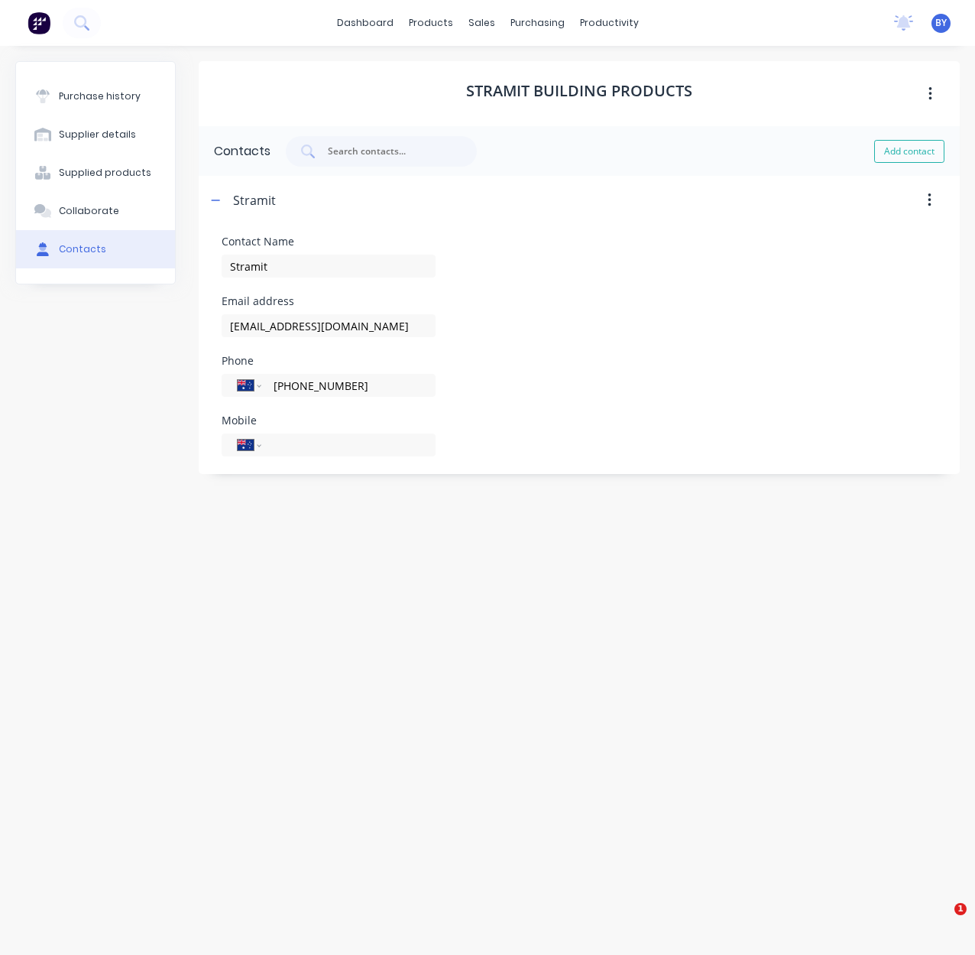 This screenshot has width=975, height=955. What do you see at coordinates (255, 200) in the screenshot?
I see `div: Stramit` at bounding box center [255, 200].